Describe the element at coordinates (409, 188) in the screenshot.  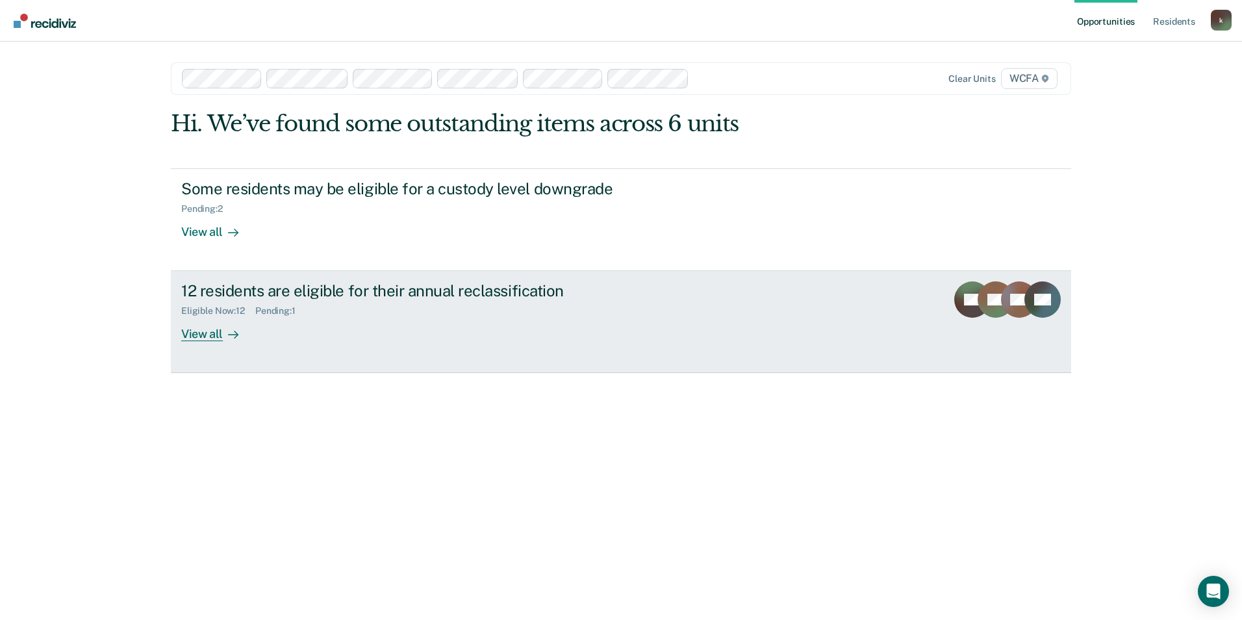
I see `div: Some residents may be eligible for a custody level downgrade` at that location.